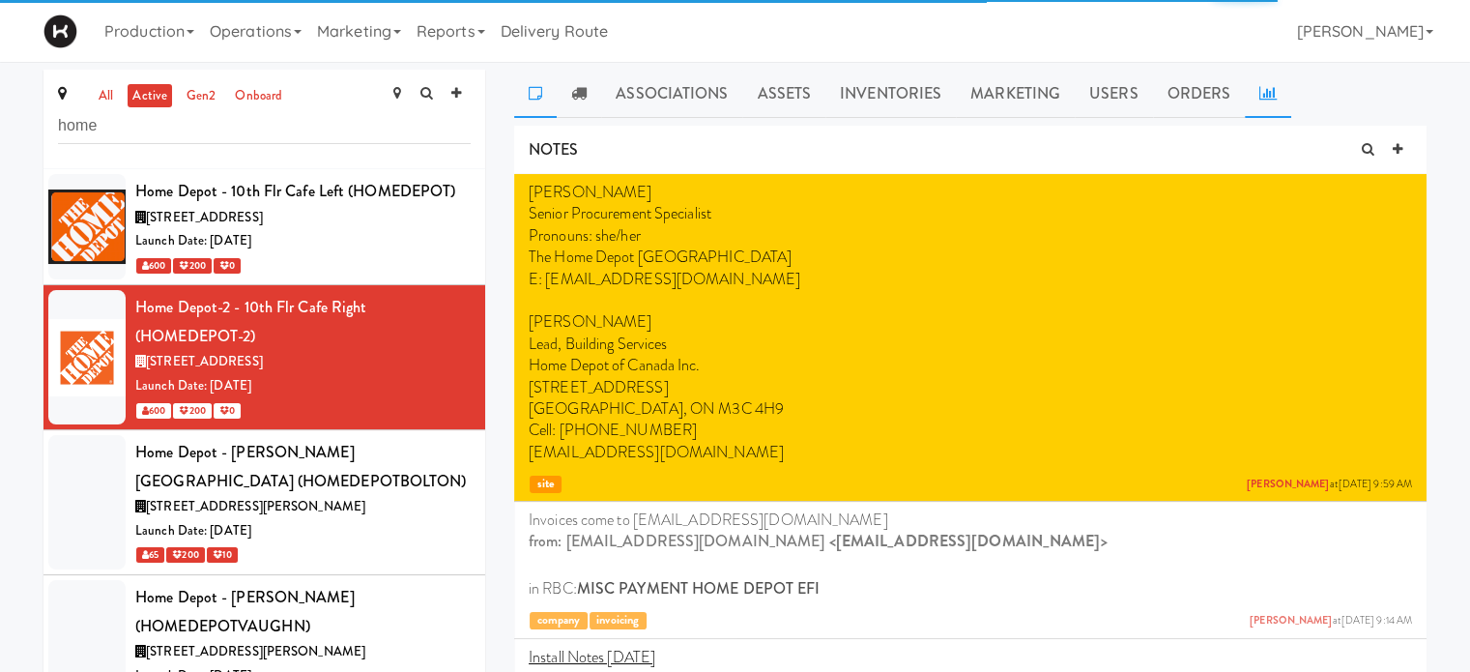  Describe the element at coordinates (258, 96) in the screenshot. I see `a: onboard` at that location.